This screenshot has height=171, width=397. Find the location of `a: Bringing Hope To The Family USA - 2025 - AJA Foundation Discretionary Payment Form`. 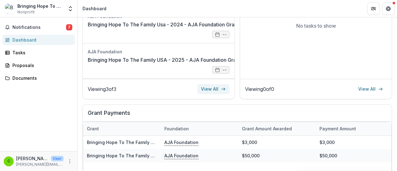

a: Bringing Hope To The Family USA - 2025 - AJA Foundation Discretionary Payment Form is located at coordinates (181, 142).